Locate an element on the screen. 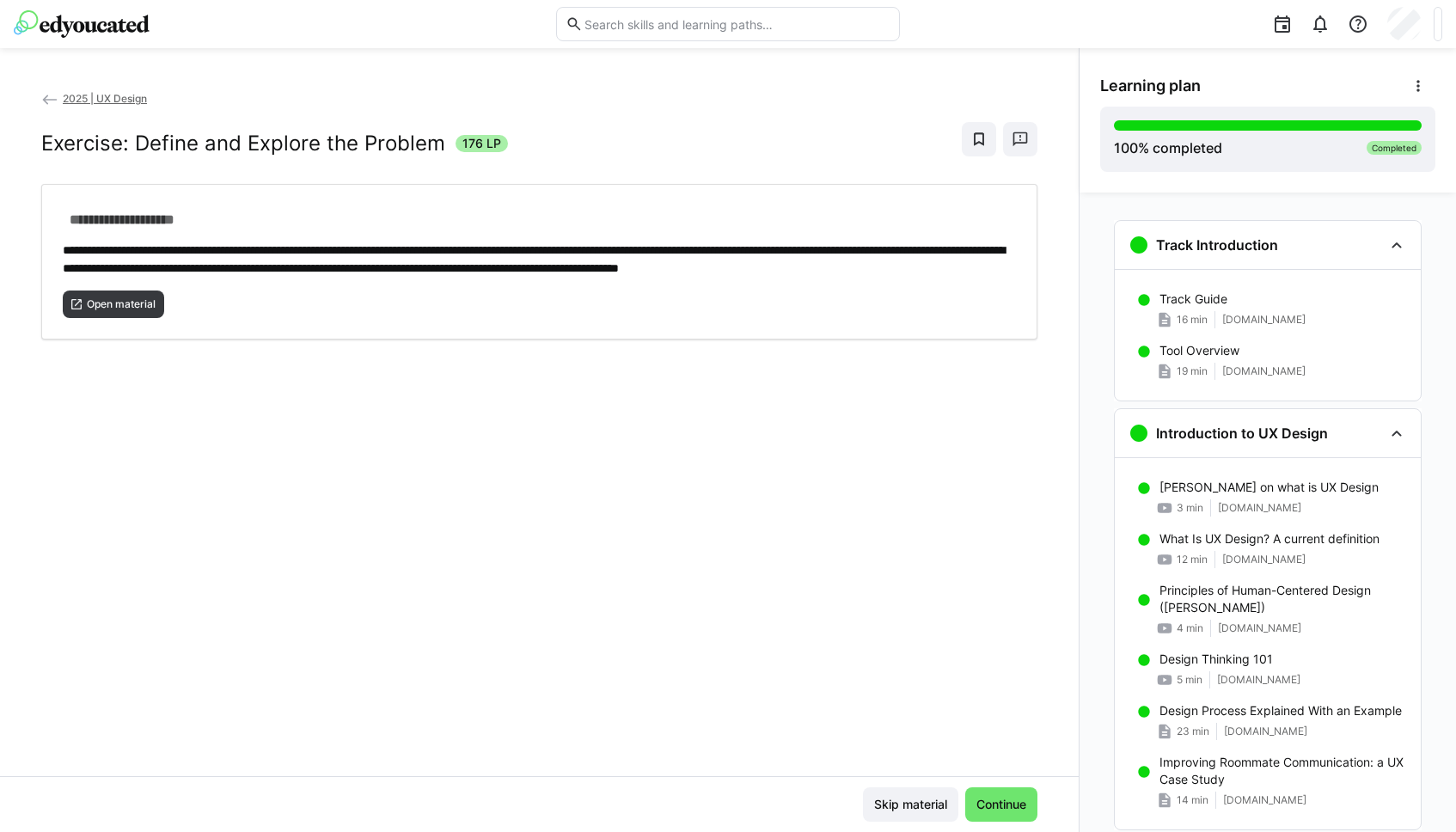  span: 176 LP is located at coordinates (481, 144).